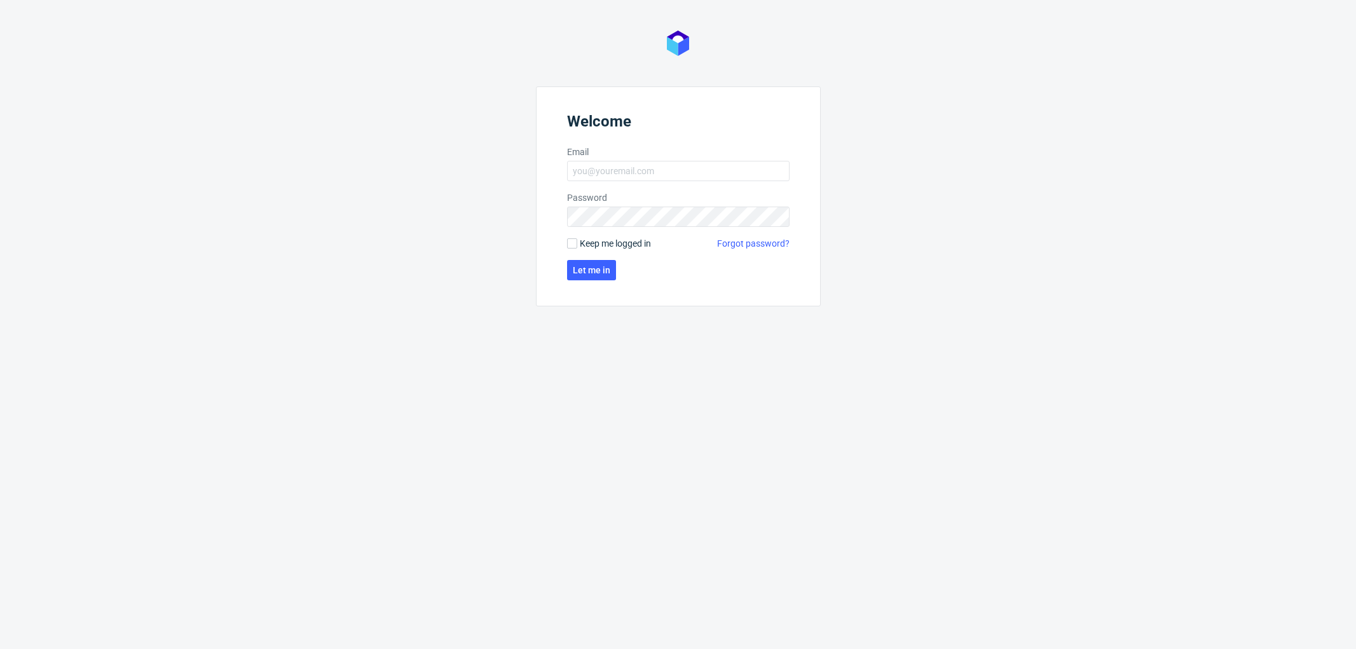  What do you see at coordinates (678, 124) in the screenshot?
I see `header: Welcome` at bounding box center [678, 124].